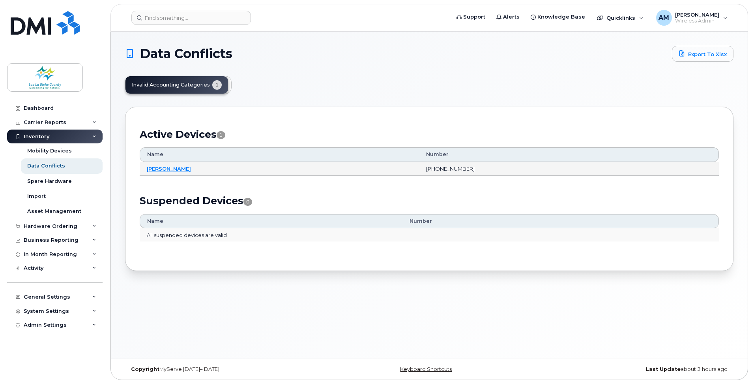 This screenshot has width=752, height=380. What do you see at coordinates (248, 202) in the screenshot?
I see `span: 0` at bounding box center [248, 202].